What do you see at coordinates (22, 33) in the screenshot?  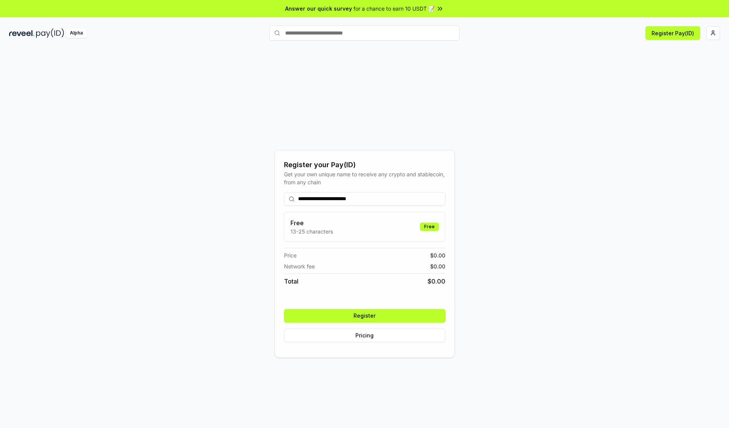 I see `img: reveel_dark` at bounding box center [22, 33].